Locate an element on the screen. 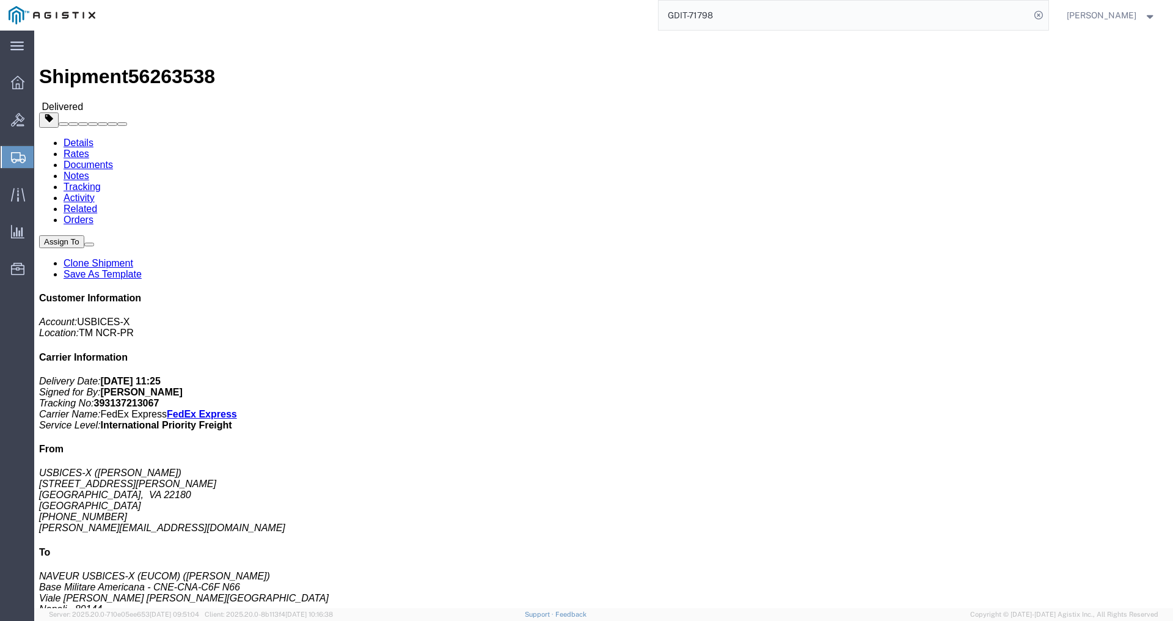  a: Support is located at coordinates (540, 614).